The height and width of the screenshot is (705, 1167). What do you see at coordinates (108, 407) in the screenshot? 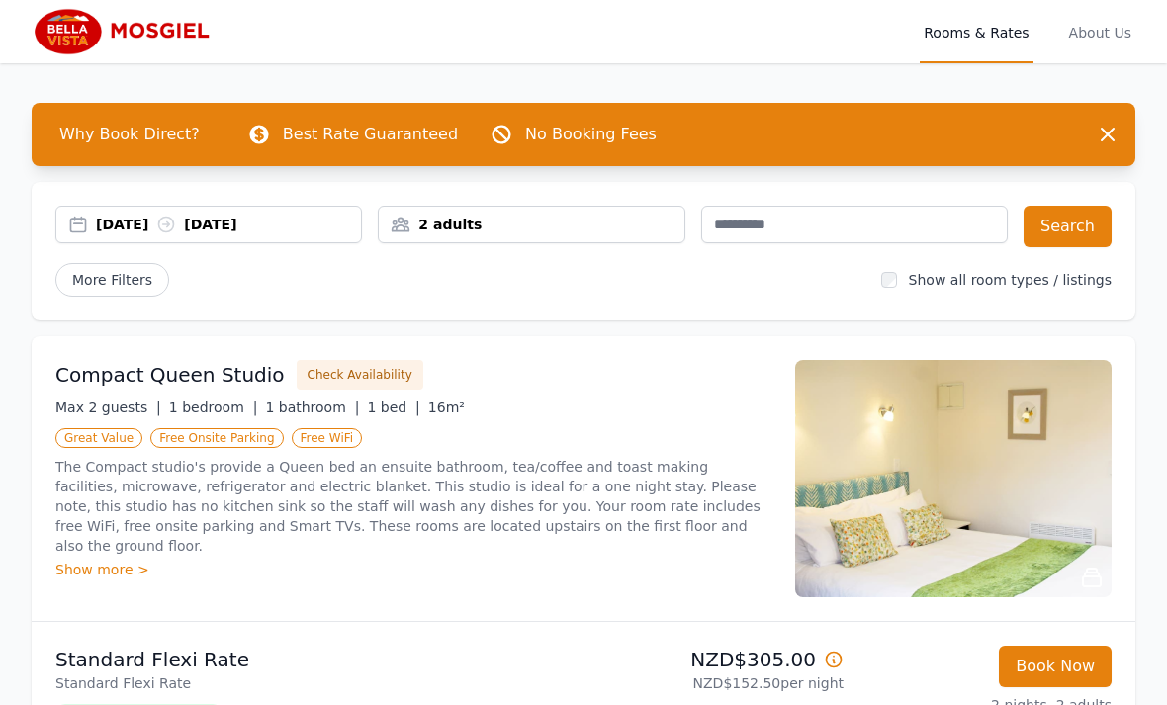
I see `span: Max 2 guests |` at bounding box center [108, 407].